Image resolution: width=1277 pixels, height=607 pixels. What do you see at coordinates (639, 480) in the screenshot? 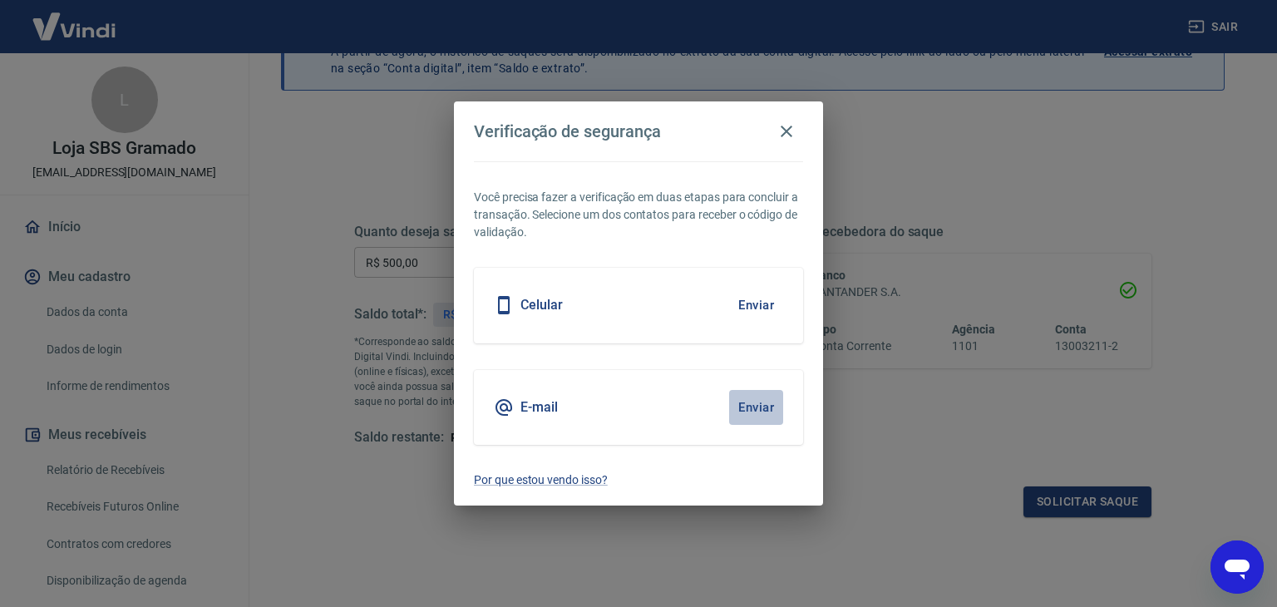
I see `a: Por que estou vendo isso?` at bounding box center [639, 480].